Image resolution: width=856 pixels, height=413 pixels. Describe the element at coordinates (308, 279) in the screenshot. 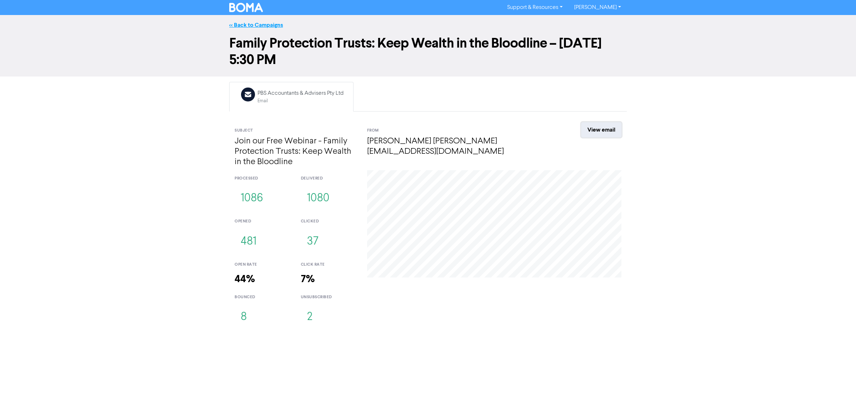

I see `strong: 7%` at that location.